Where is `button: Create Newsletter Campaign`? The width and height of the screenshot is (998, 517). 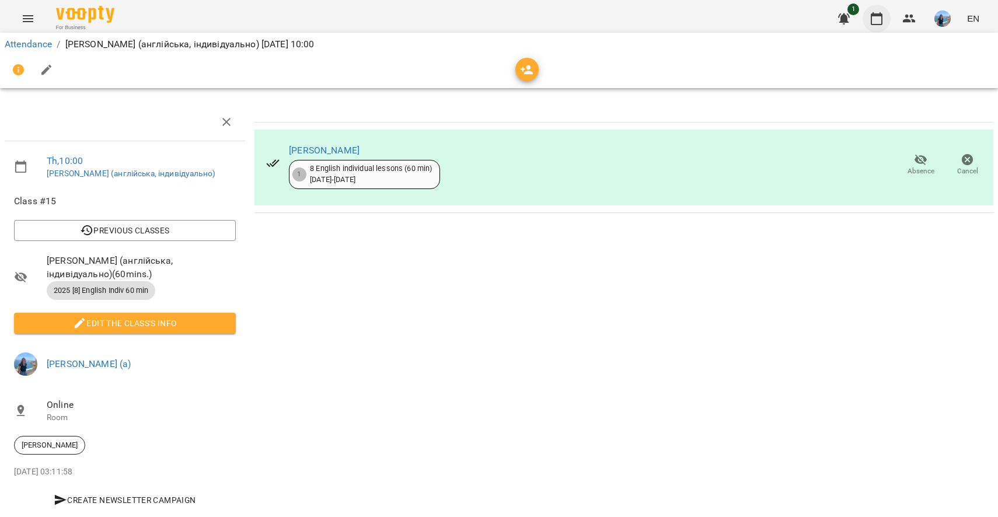 button: Create Newsletter Campaign is located at coordinates (125, 500).